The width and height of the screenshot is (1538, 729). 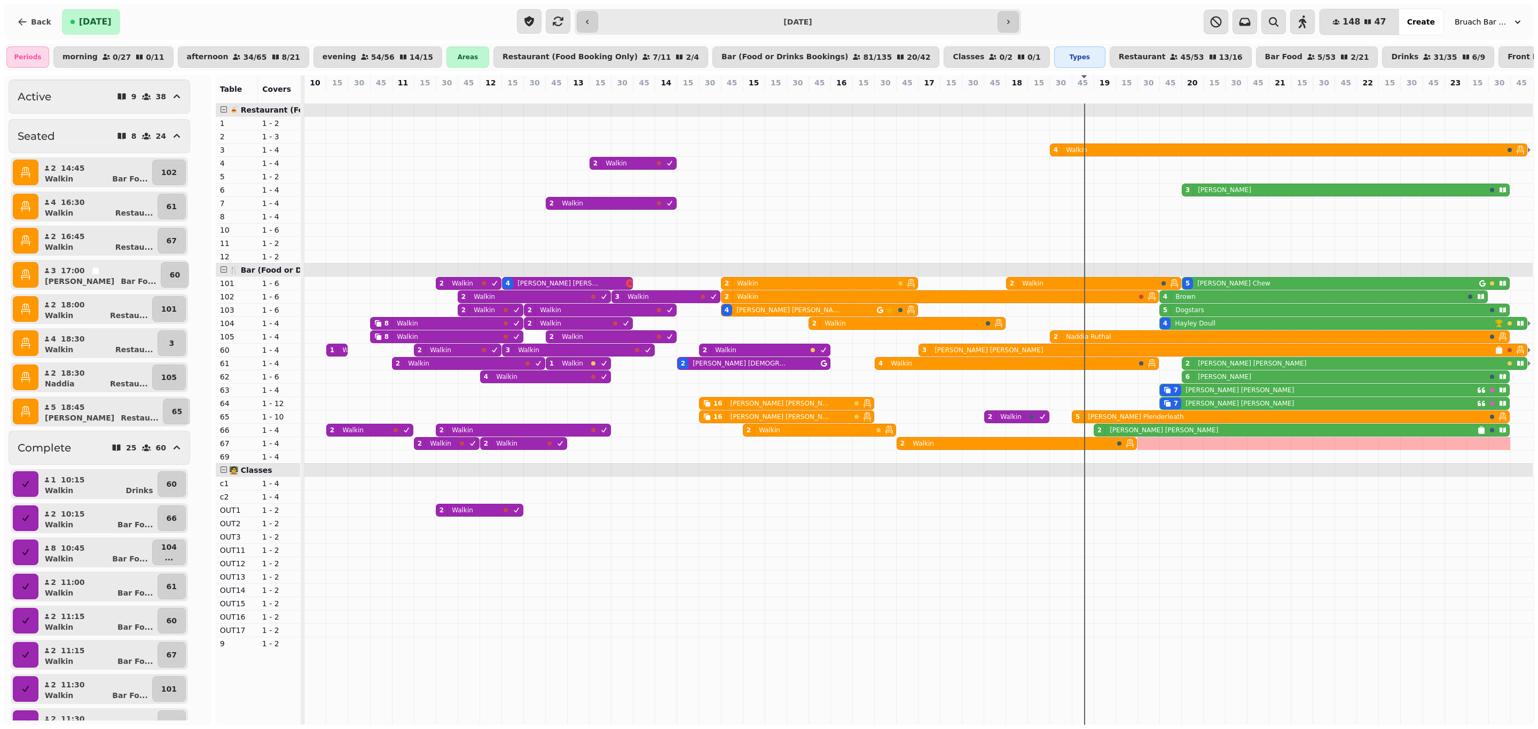 What do you see at coordinates (383, 57) in the screenshot?
I see `p: 54 / 56` at bounding box center [383, 57].